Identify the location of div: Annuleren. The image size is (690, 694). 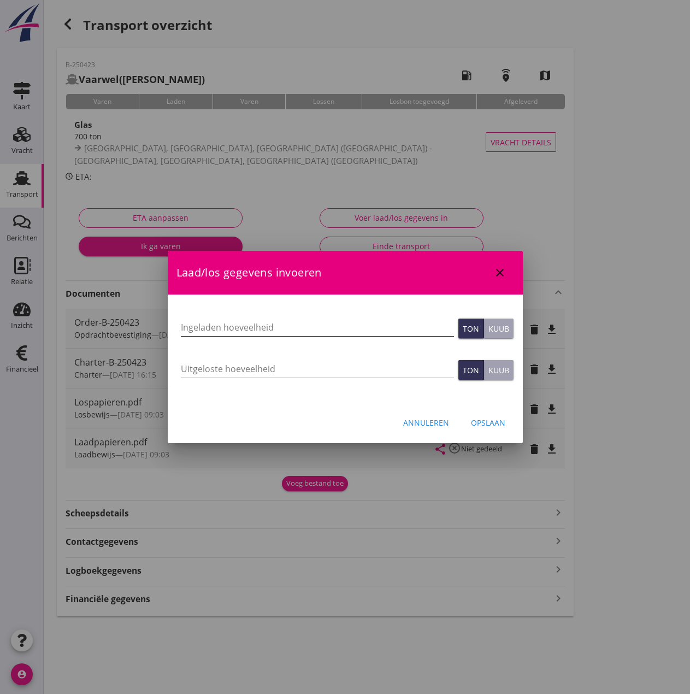
(426, 422).